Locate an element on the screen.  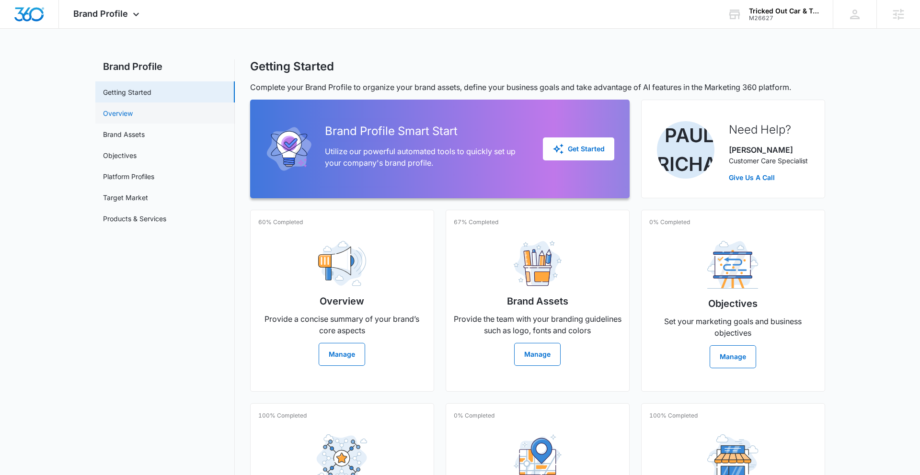
a: Products & Services is located at coordinates (135, 219).